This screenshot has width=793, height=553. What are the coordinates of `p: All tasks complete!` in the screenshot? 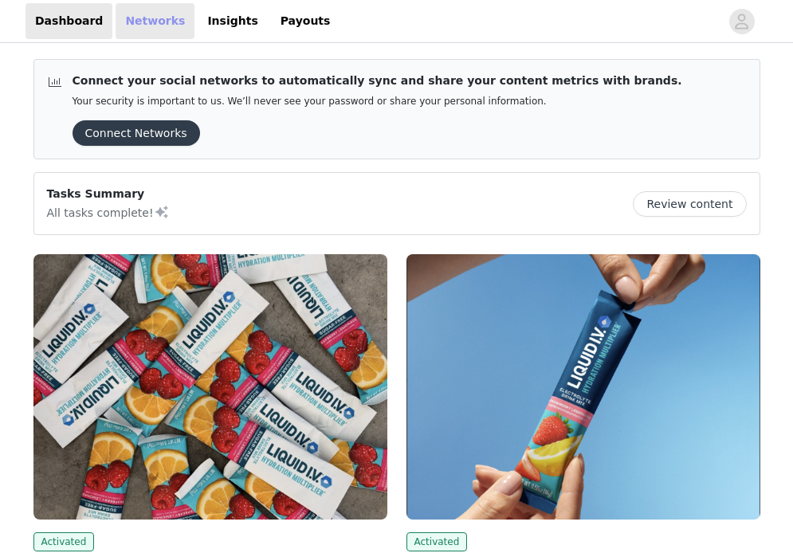 It's located at (108, 212).